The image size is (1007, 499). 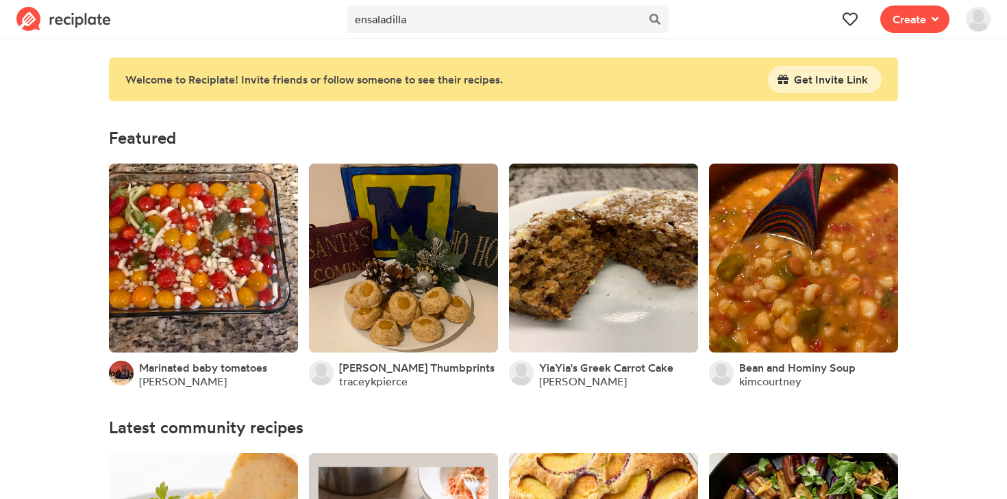 I want to click on h4: Latest community recipes, so click(x=503, y=427).